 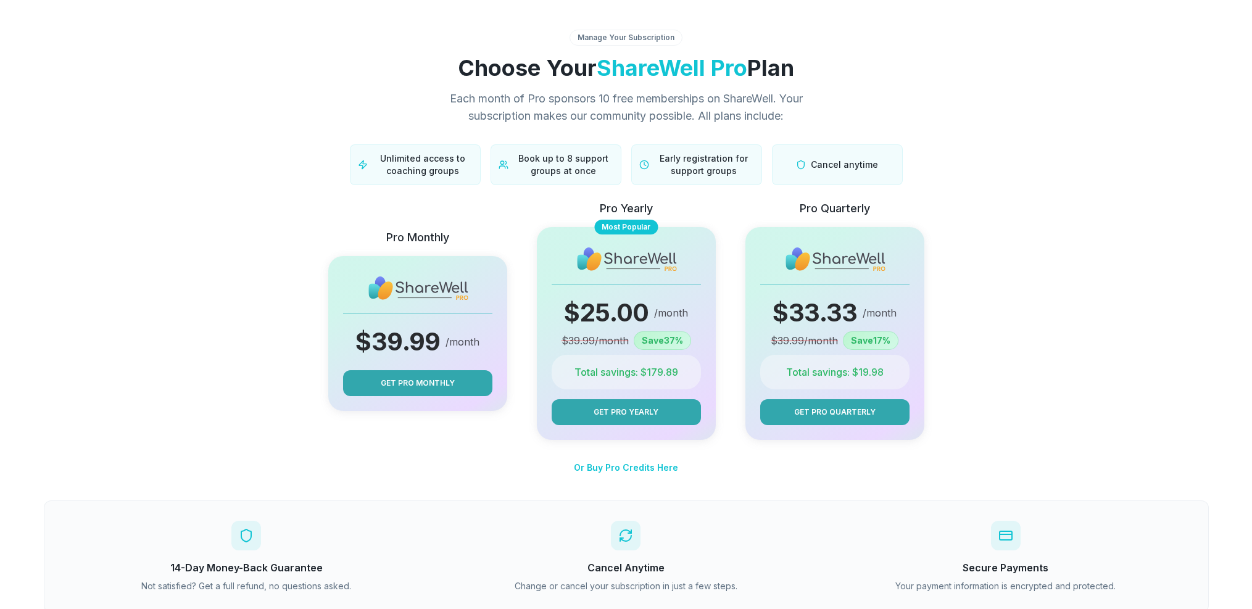 I want to click on h1: Choose Your Plan, so click(x=627, y=68).